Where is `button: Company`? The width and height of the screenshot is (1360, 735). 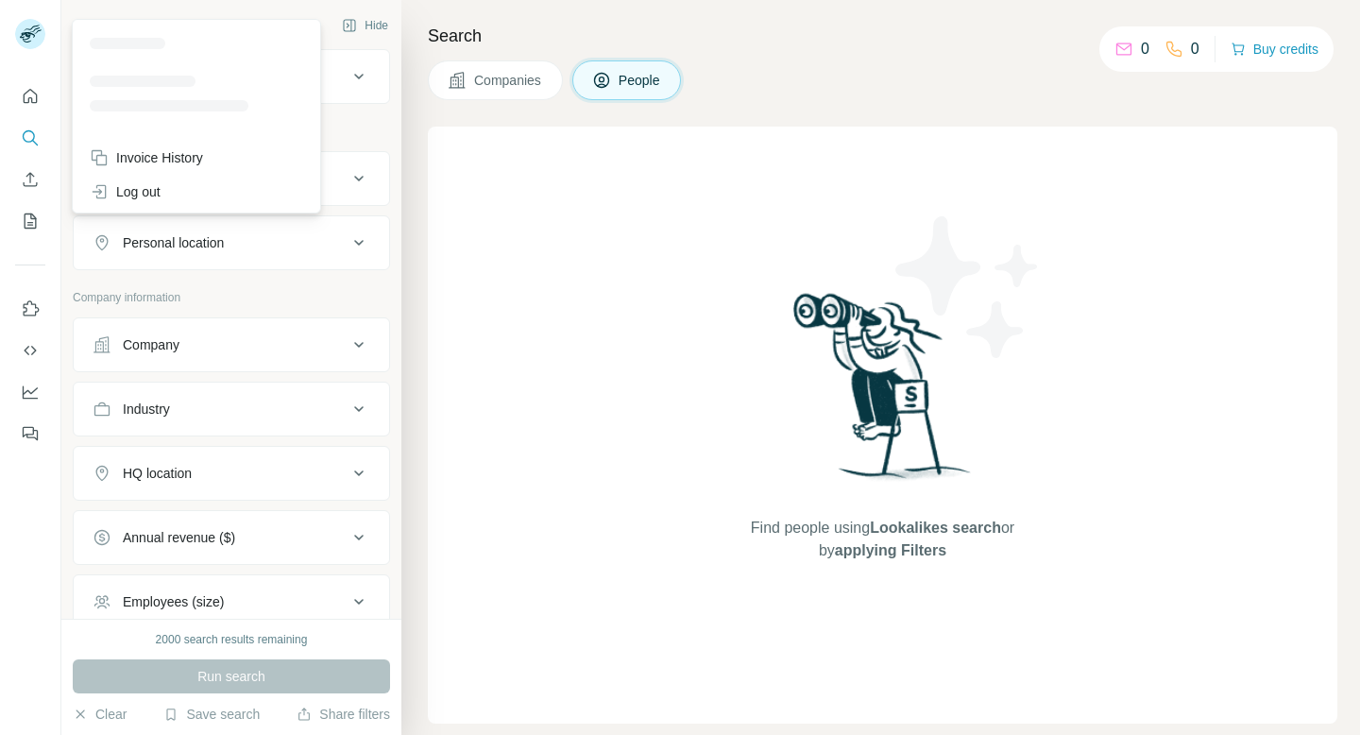
button: Company is located at coordinates (231, 345).